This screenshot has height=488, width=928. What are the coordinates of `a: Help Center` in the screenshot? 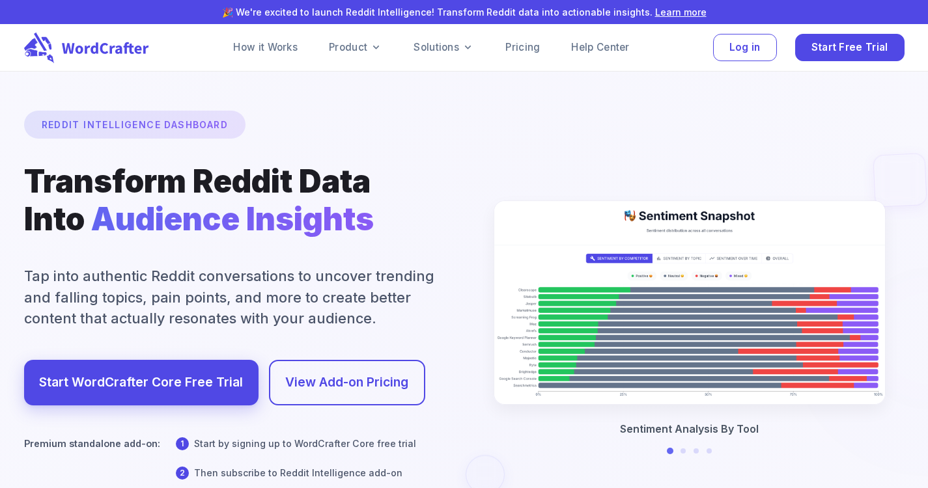 It's located at (600, 48).